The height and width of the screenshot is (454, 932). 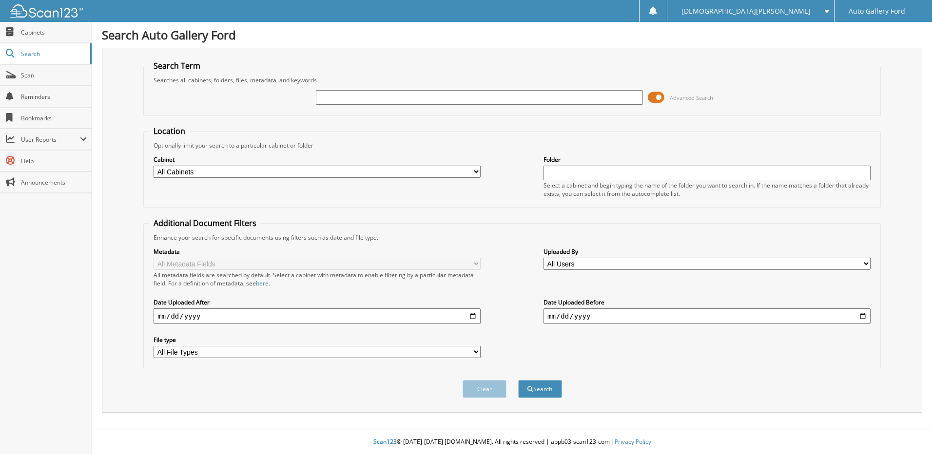 What do you see at coordinates (54, 75) in the screenshot?
I see `span: Scan` at bounding box center [54, 75].